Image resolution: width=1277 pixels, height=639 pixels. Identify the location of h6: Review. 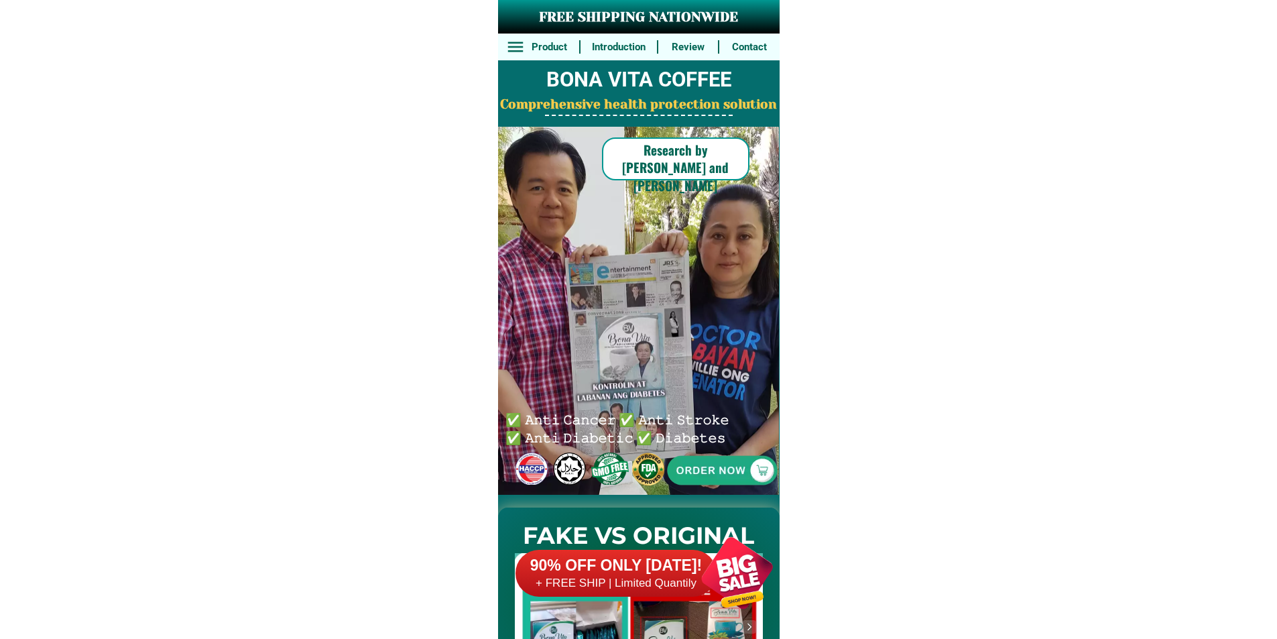
(688, 47).